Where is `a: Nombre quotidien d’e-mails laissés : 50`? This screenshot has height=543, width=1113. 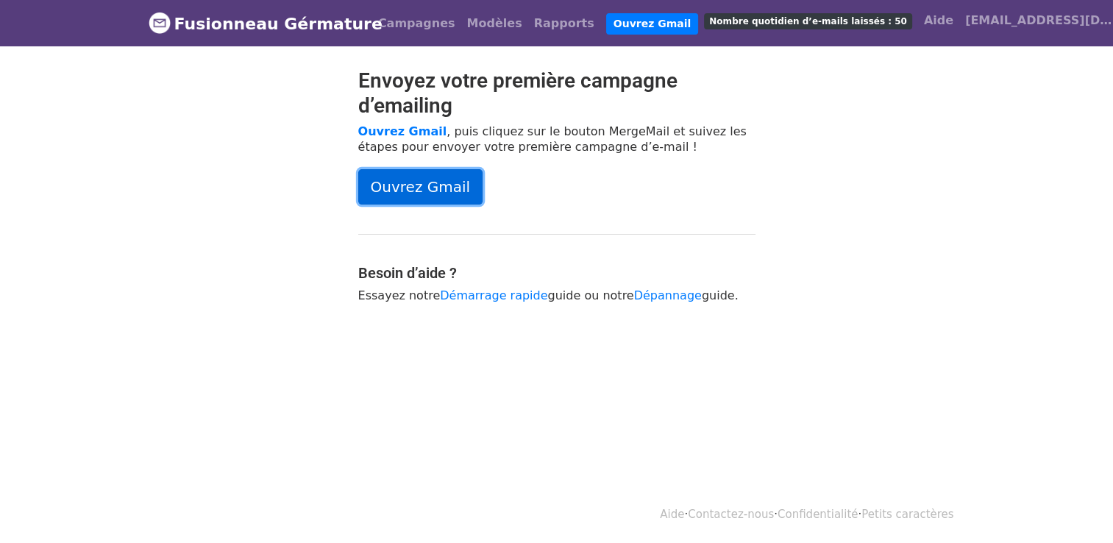
a: Nombre quotidien d’e-mails laissés : 50 is located at coordinates (808, 21).